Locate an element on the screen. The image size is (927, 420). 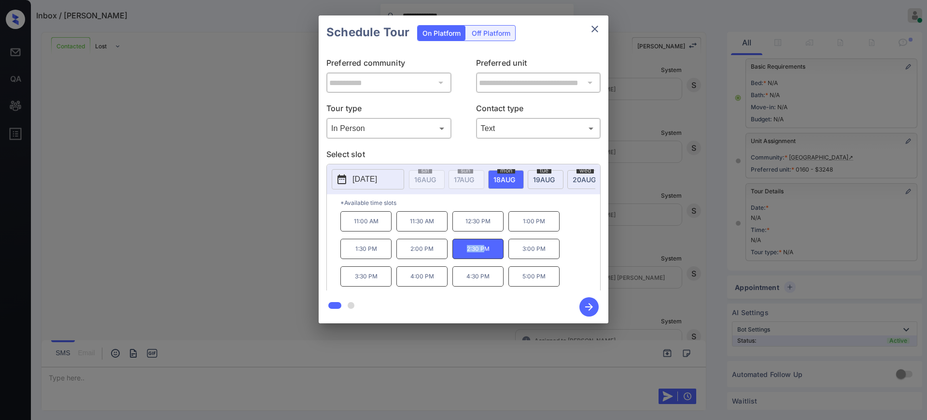
p: 5:00 PM is located at coordinates (534, 276).